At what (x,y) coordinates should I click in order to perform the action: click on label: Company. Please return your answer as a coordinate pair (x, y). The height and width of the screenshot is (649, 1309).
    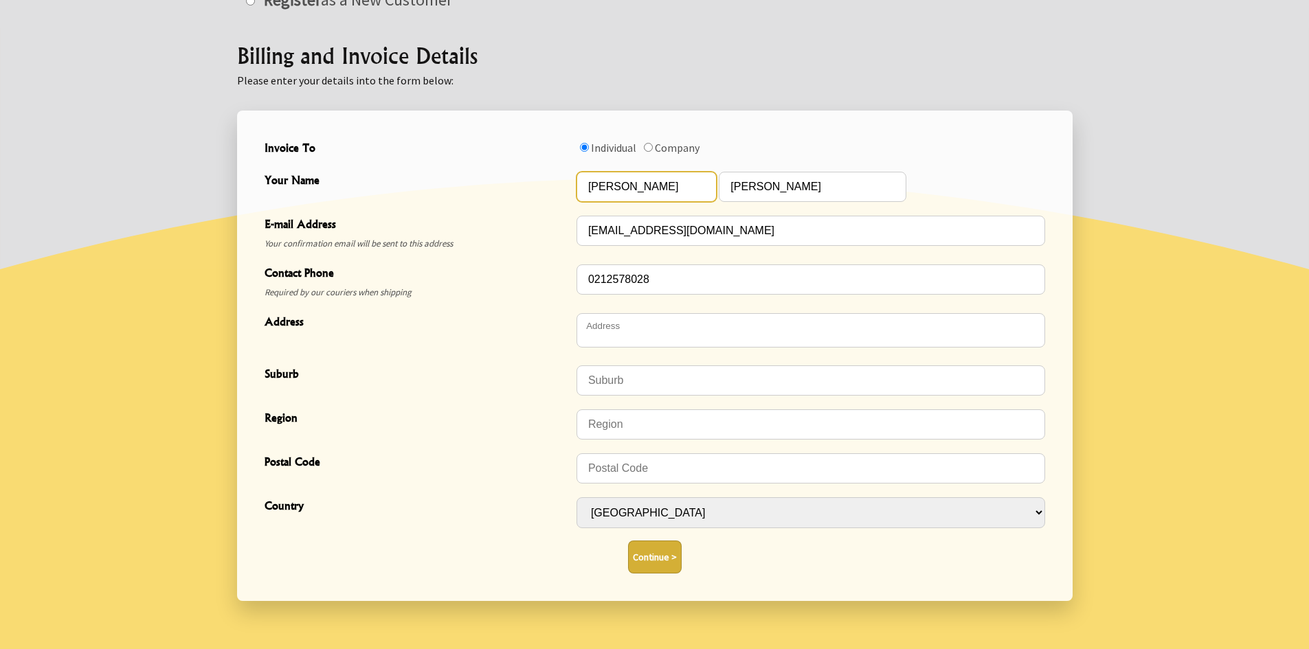
    Looking at the image, I should click on (677, 148).